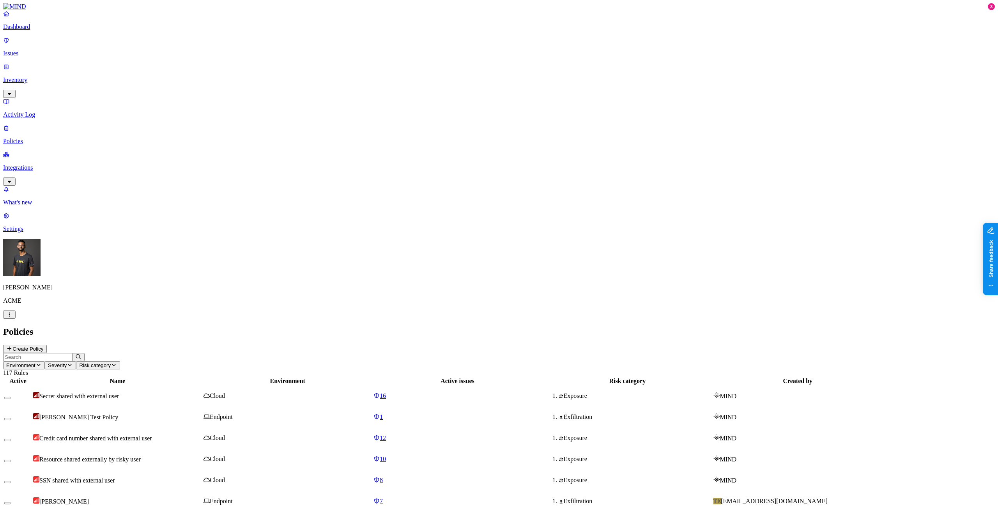  What do you see at coordinates (499, 168) in the screenshot?
I see `a: Integrations` at bounding box center [499, 168].